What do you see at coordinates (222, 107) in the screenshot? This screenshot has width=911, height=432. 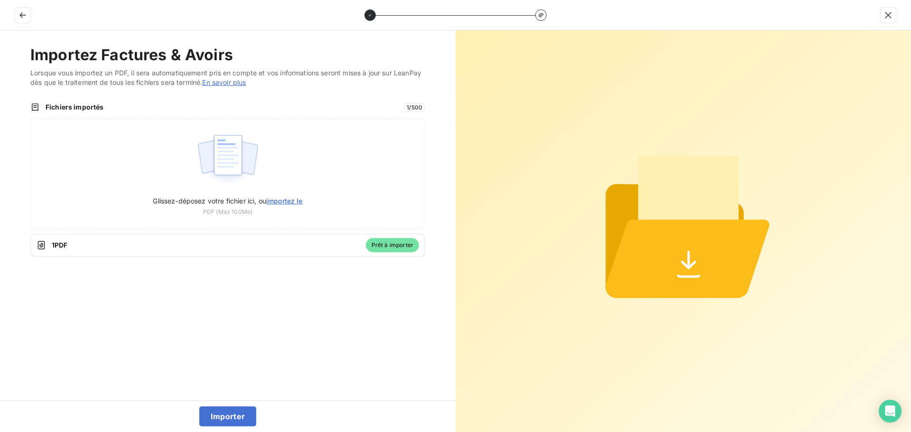 I see `span: Fichiers importés` at bounding box center [222, 107].